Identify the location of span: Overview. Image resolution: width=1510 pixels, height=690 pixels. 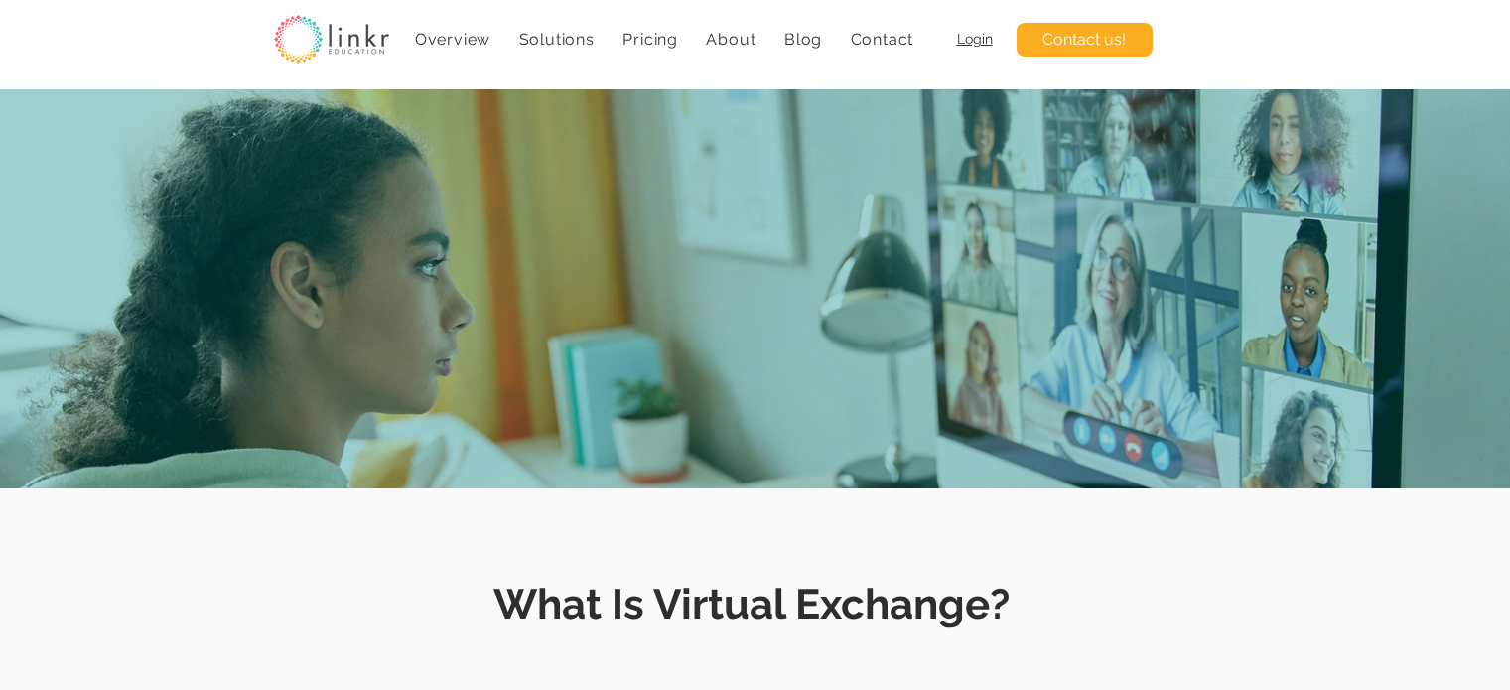
(453, 39).